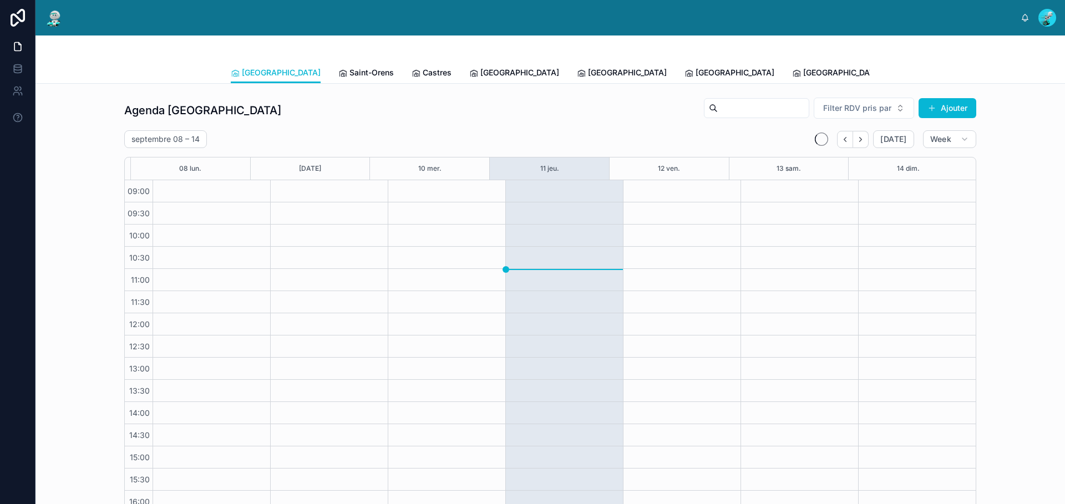 The width and height of the screenshot is (1065, 504). I want to click on button: Select Button, so click(864, 108).